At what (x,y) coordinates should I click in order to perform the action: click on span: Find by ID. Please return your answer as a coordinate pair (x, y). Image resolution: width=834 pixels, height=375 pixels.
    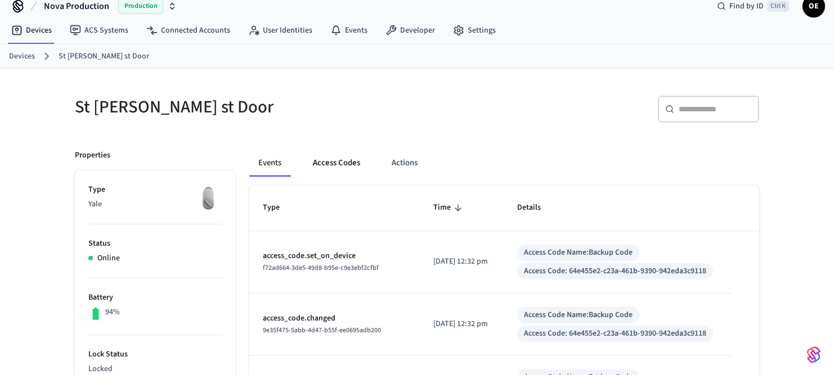
    Looking at the image, I should click on (746, 6).